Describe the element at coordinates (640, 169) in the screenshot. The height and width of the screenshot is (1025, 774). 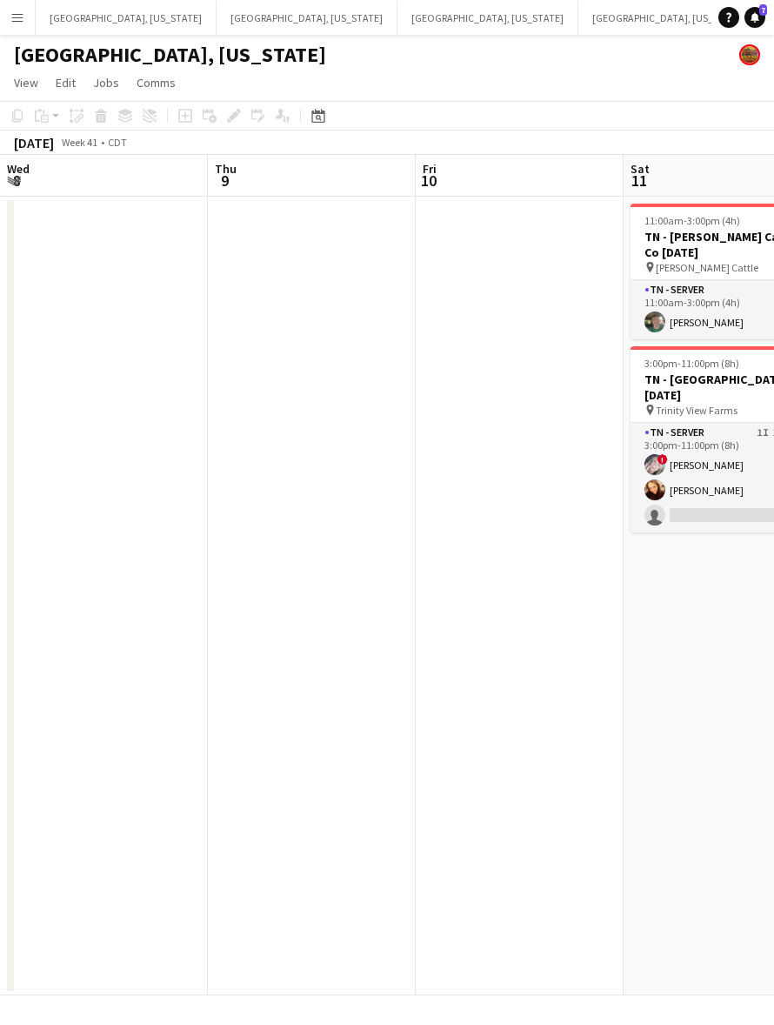
I see `span: Sat` at that location.